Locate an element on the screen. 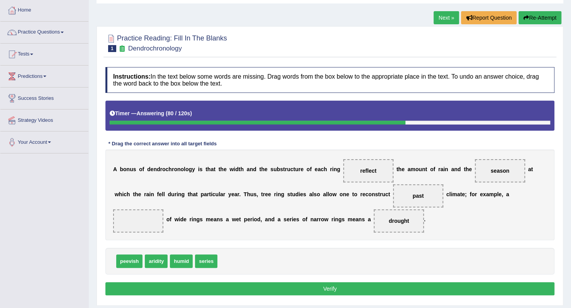 The height and width of the screenshot is (308, 571). b: y is located at coordinates (230, 194).